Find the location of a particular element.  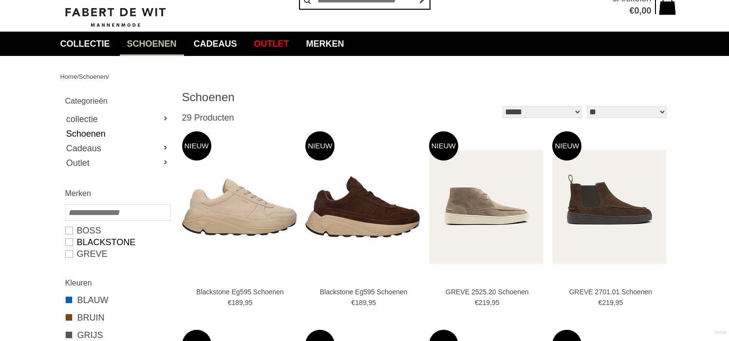

a: Merken is located at coordinates (325, 44).